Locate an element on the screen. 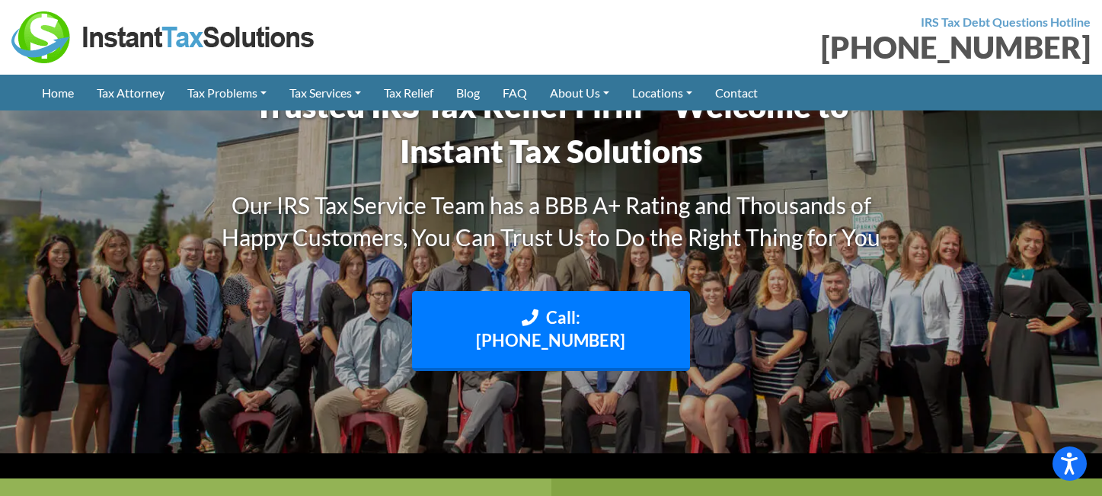 The height and width of the screenshot is (496, 1102). a: Tax Problems is located at coordinates (227, 92).